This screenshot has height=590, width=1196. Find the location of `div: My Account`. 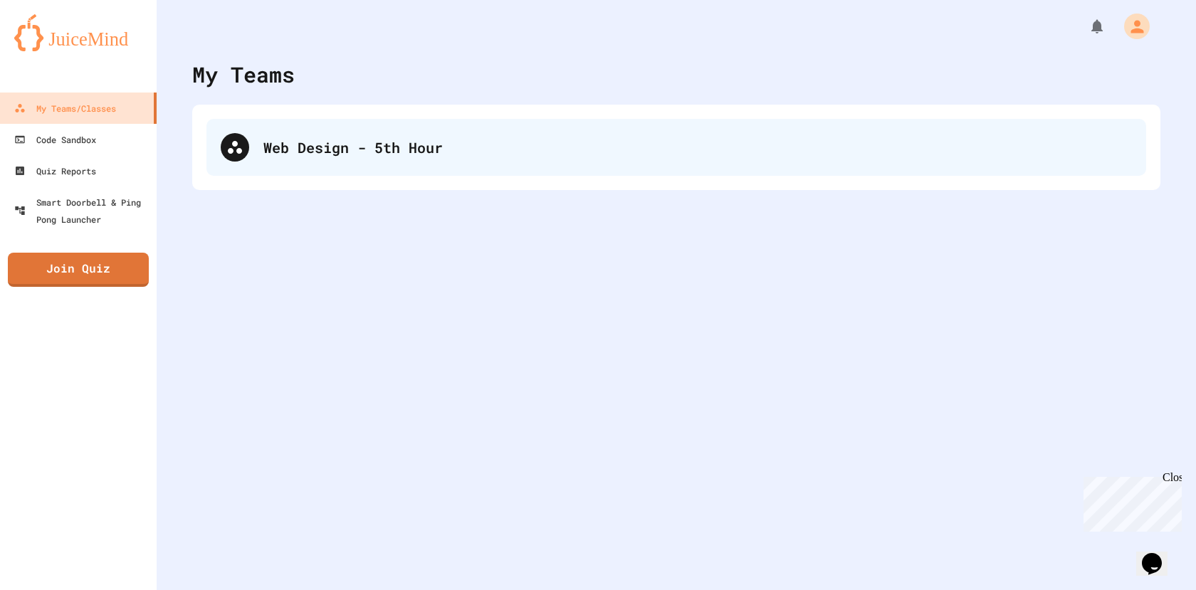

div: My Account is located at coordinates (1131, 26).